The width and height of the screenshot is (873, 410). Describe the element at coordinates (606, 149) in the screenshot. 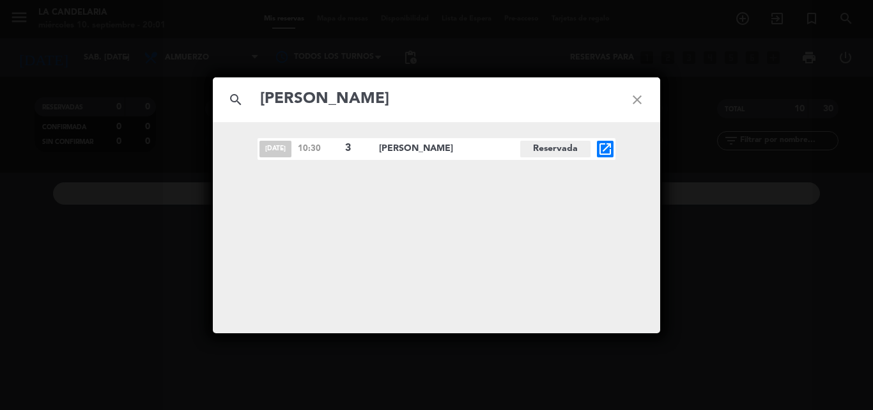

I see `i: open_in_new` at that location.